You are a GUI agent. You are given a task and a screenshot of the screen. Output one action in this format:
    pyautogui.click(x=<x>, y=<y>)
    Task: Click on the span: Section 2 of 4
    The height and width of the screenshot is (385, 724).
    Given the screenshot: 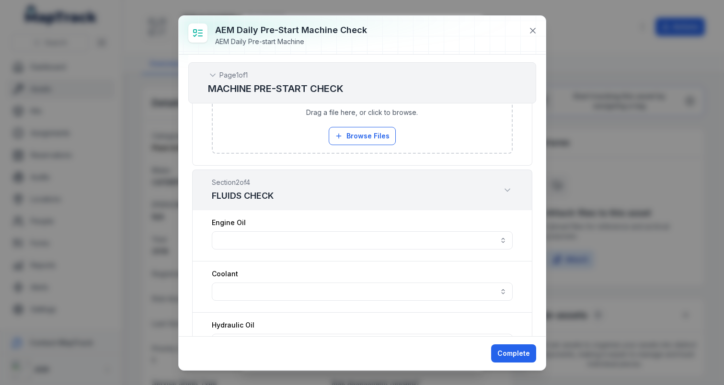 What is the action you would take?
    pyautogui.click(x=242, y=183)
    